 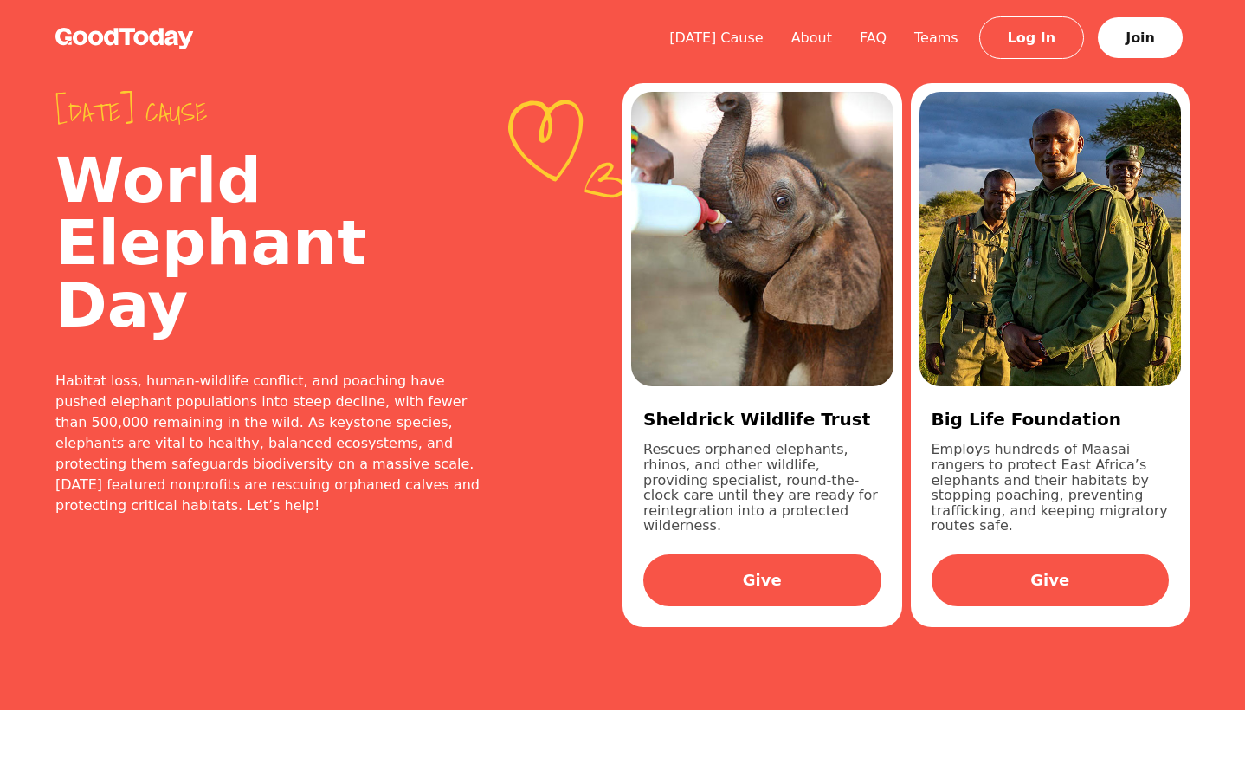 What do you see at coordinates (873, 37) in the screenshot?
I see `a: FAQ` at bounding box center [873, 37].